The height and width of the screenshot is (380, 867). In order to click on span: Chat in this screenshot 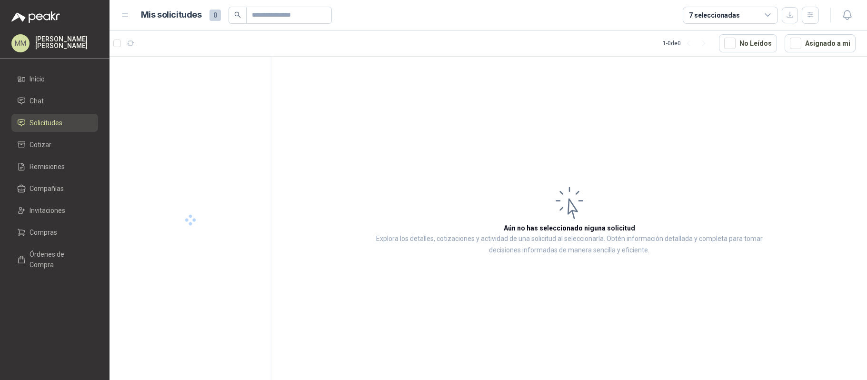, I will do `click(37, 101)`.